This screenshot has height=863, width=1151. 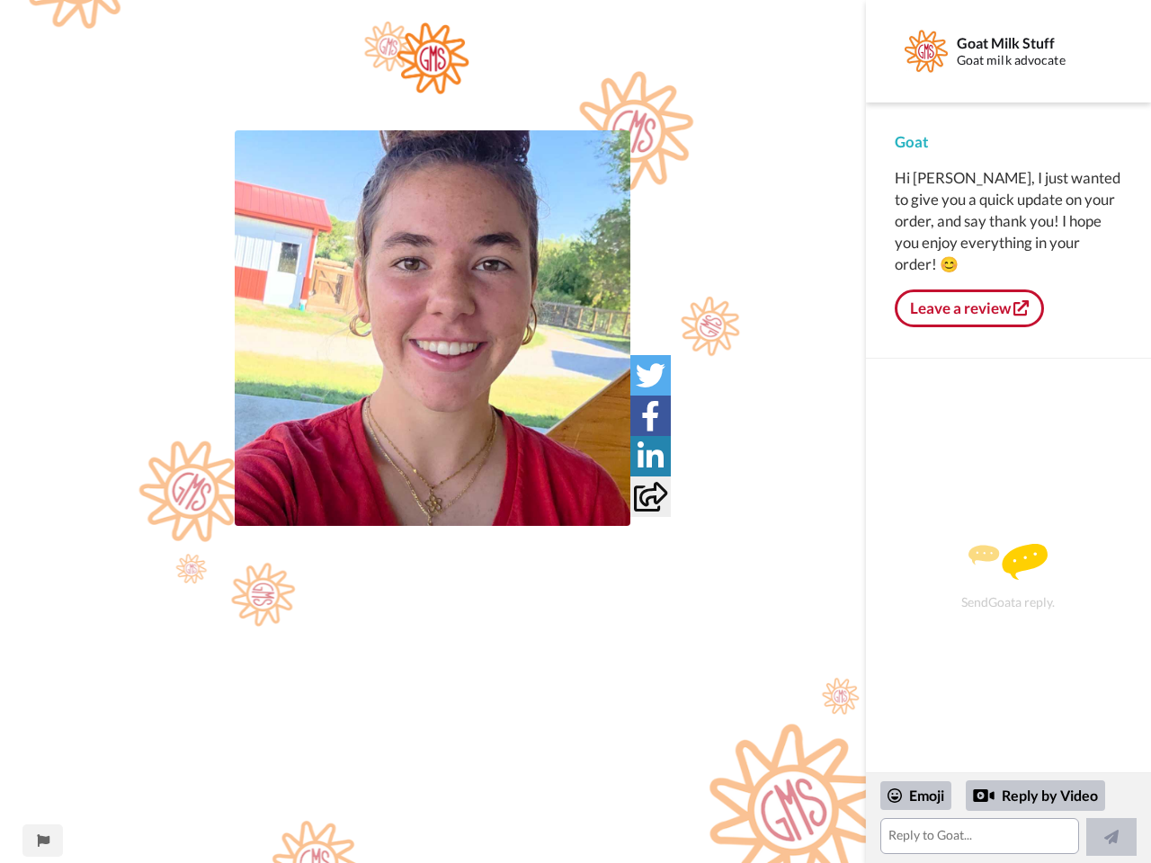 I want to click on div: Send Goat a reply., so click(x=1008, y=576).